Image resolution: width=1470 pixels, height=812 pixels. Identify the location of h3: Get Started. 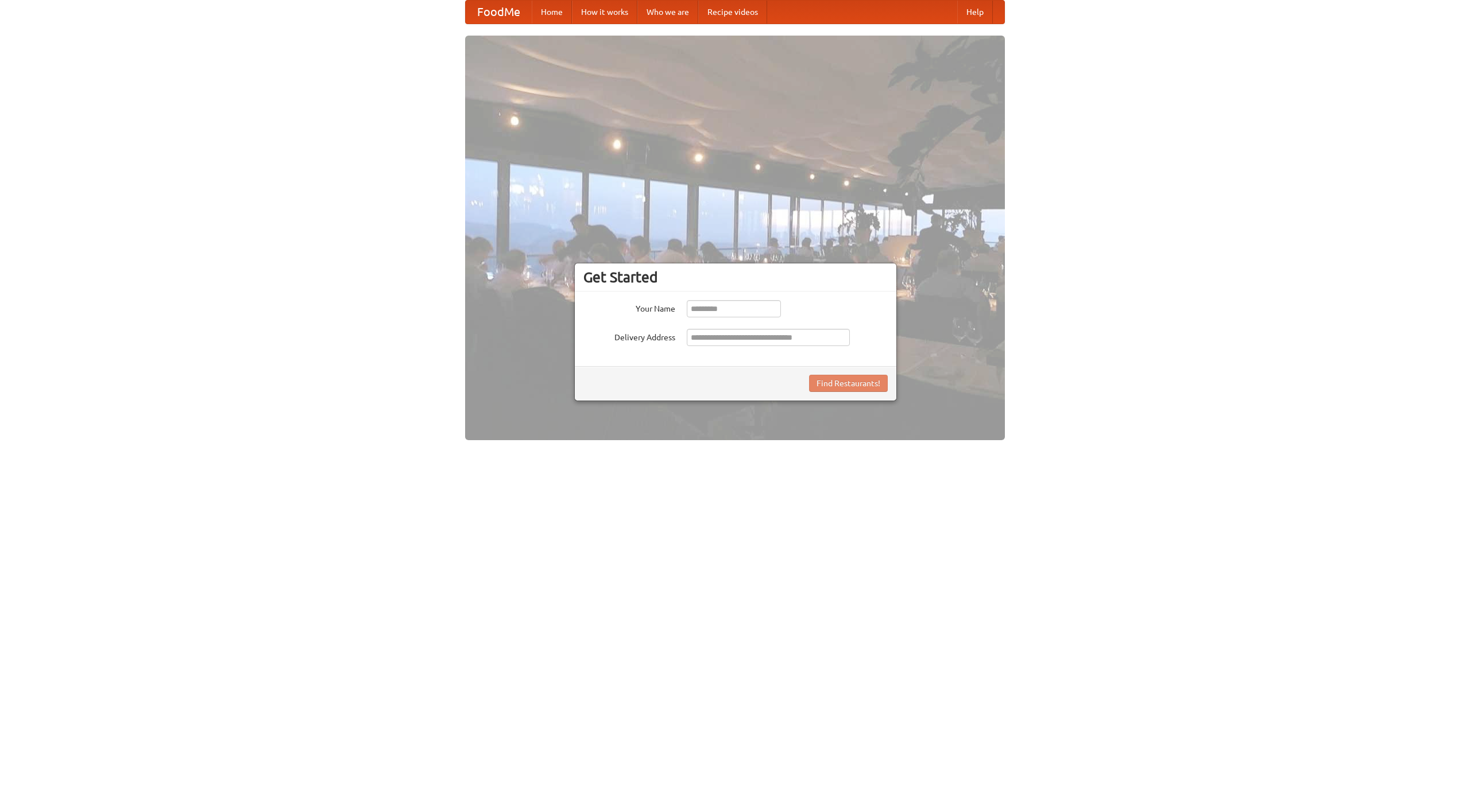
(735, 277).